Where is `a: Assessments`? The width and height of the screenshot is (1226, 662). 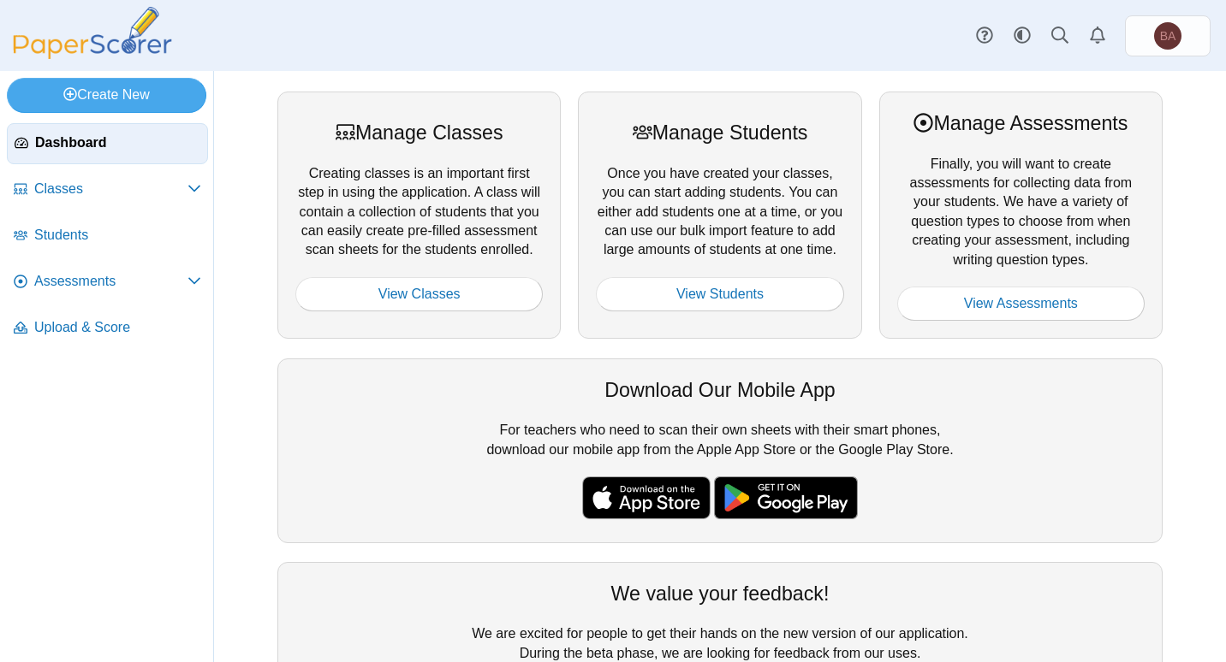
a: Assessments is located at coordinates (107, 282).